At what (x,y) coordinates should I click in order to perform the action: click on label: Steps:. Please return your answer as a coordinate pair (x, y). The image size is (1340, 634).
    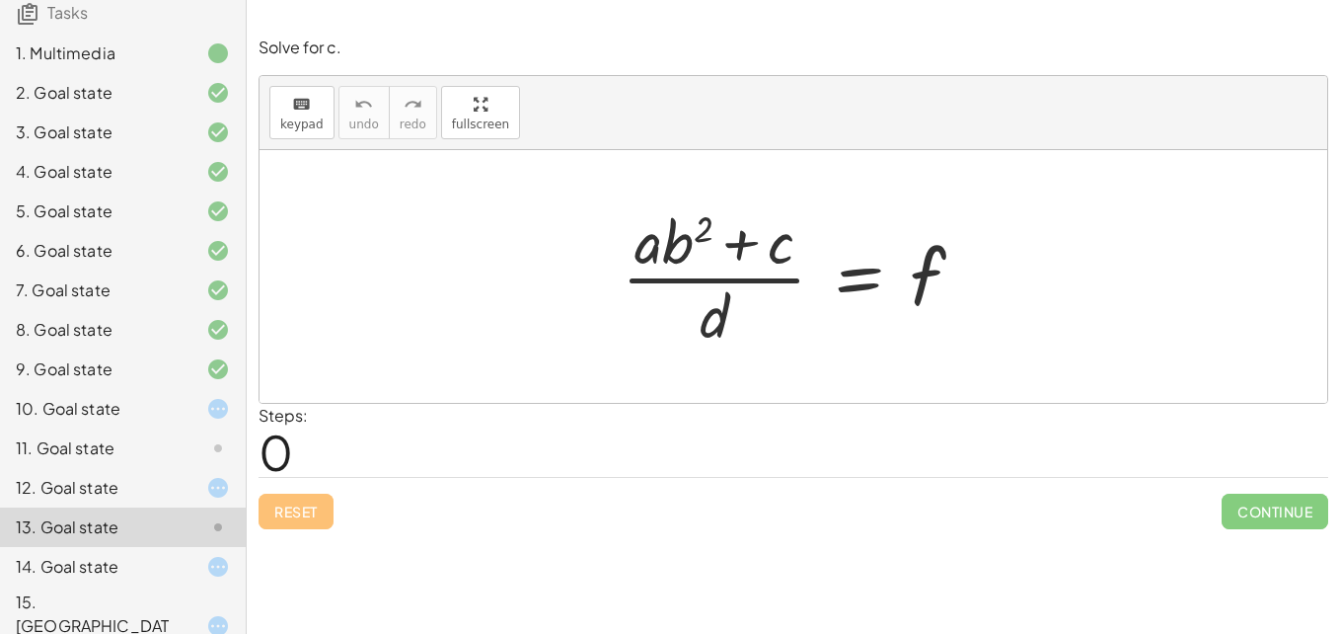
    Looking at the image, I should click on (283, 415).